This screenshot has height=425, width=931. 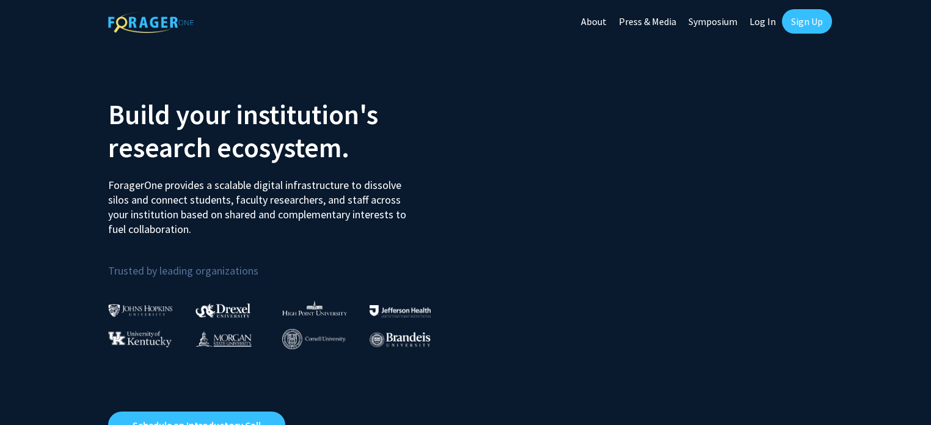 I want to click on p: Trusted by leading organizations, so click(x=282, y=263).